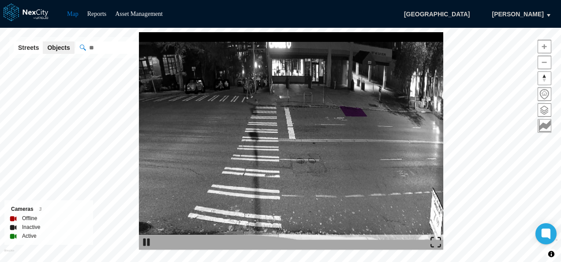 The width and height of the screenshot is (561, 262). What do you see at coordinates (291, 141) in the screenshot?
I see `img: video` at bounding box center [291, 141].